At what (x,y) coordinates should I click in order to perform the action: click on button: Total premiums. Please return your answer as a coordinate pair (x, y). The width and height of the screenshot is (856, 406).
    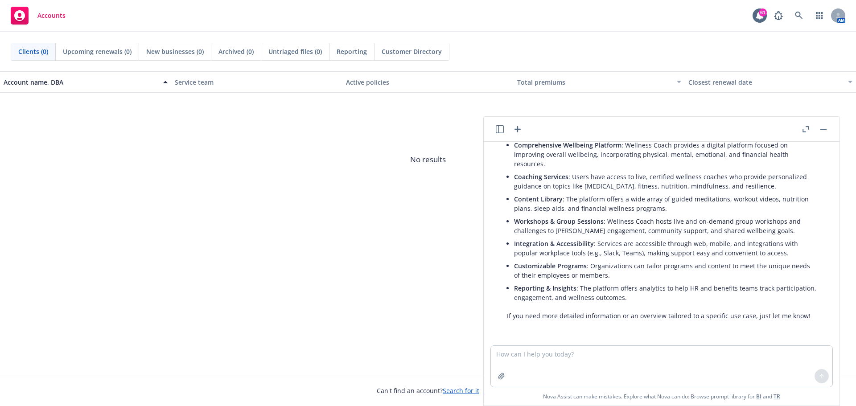
    Looking at the image, I should click on (599, 82).